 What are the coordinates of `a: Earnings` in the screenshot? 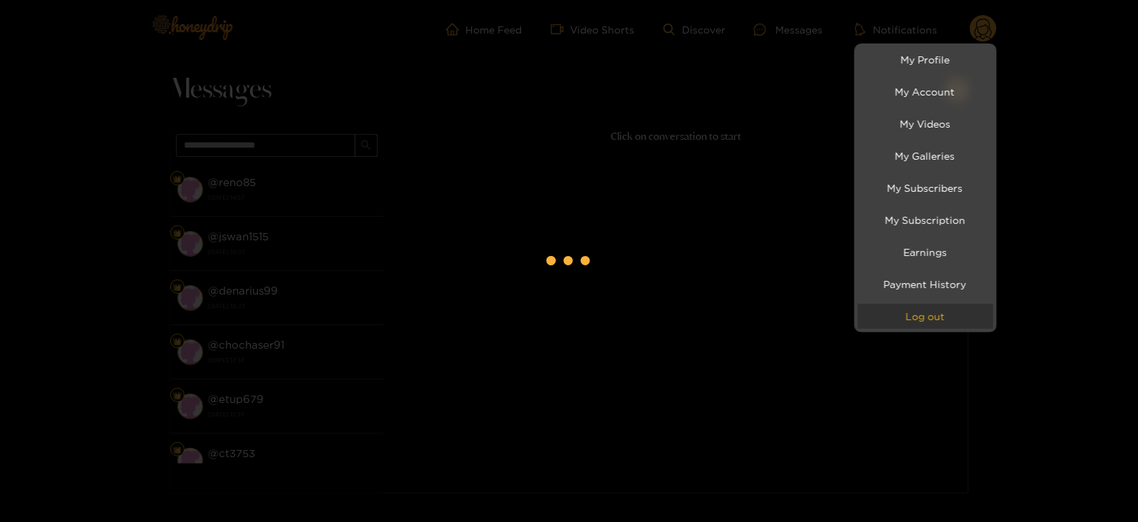 It's located at (926, 252).